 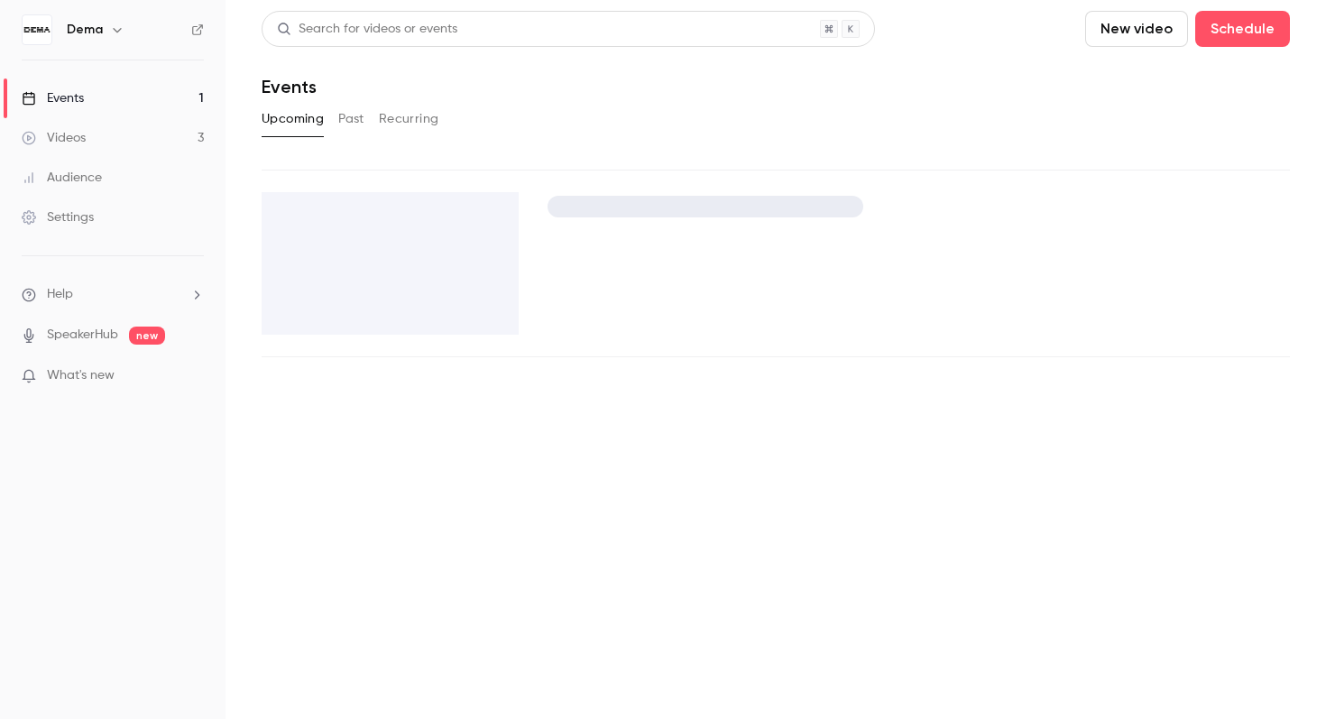 What do you see at coordinates (289, 87) in the screenshot?
I see `h1: Events` at bounding box center [289, 87].